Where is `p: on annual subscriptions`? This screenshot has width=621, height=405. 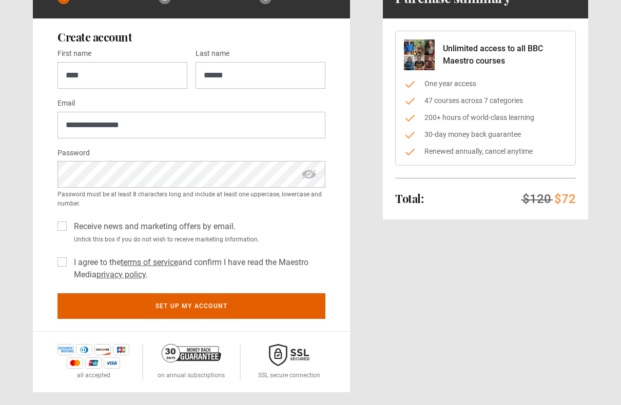
p: on annual subscriptions is located at coordinates (191, 376).